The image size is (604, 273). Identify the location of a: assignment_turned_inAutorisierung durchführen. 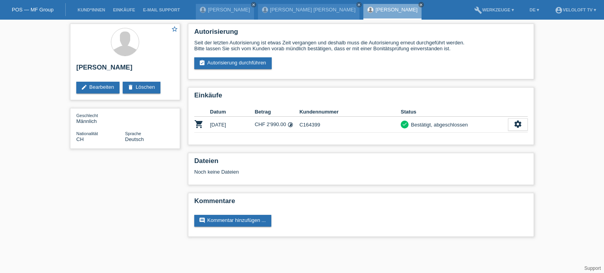
(233, 63).